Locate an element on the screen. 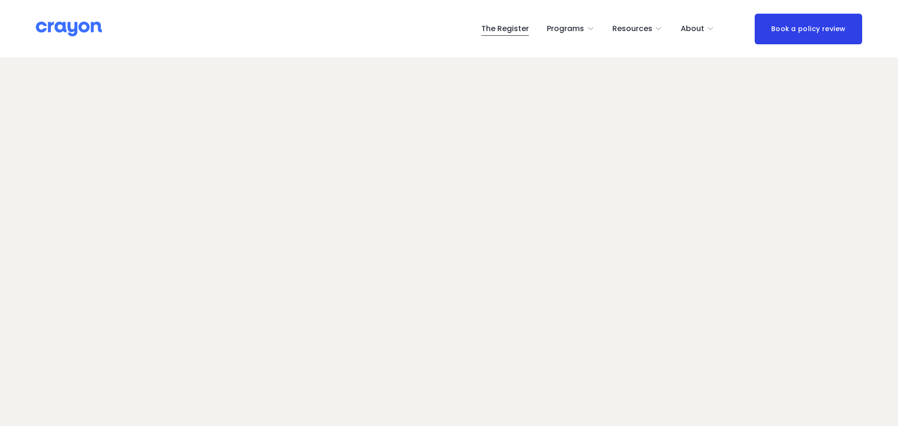 This screenshot has height=426, width=898. span: Programs is located at coordinates (565, 29).